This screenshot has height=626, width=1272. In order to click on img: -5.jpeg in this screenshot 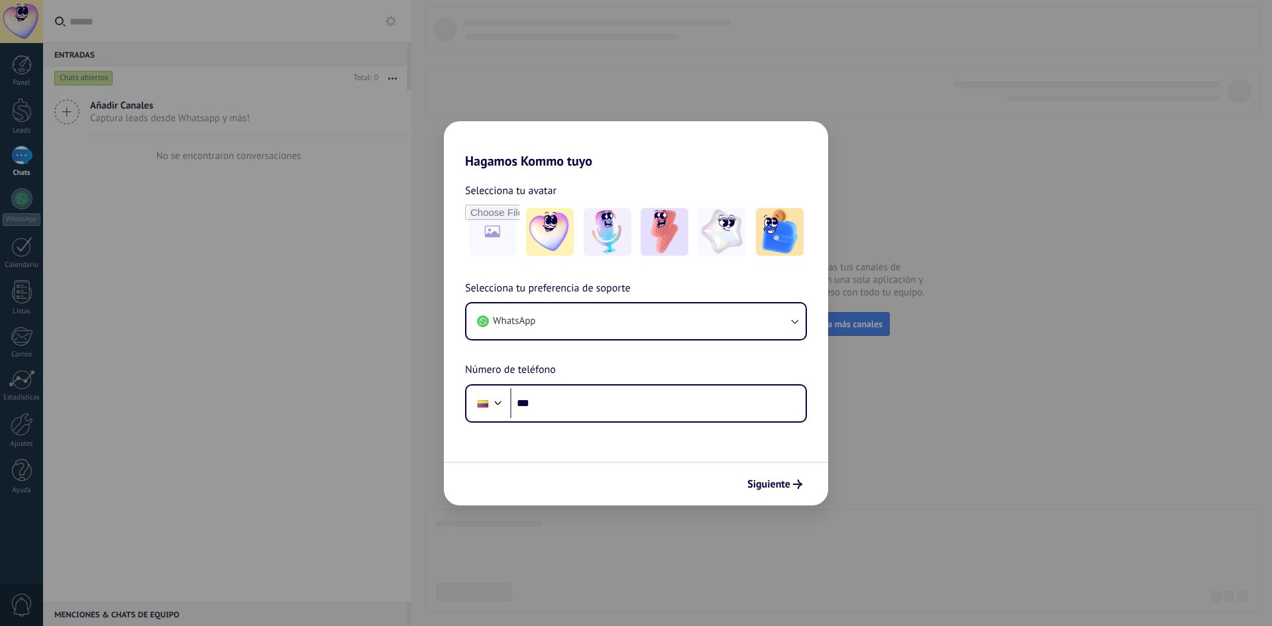, I will do `click(780, 232)`.